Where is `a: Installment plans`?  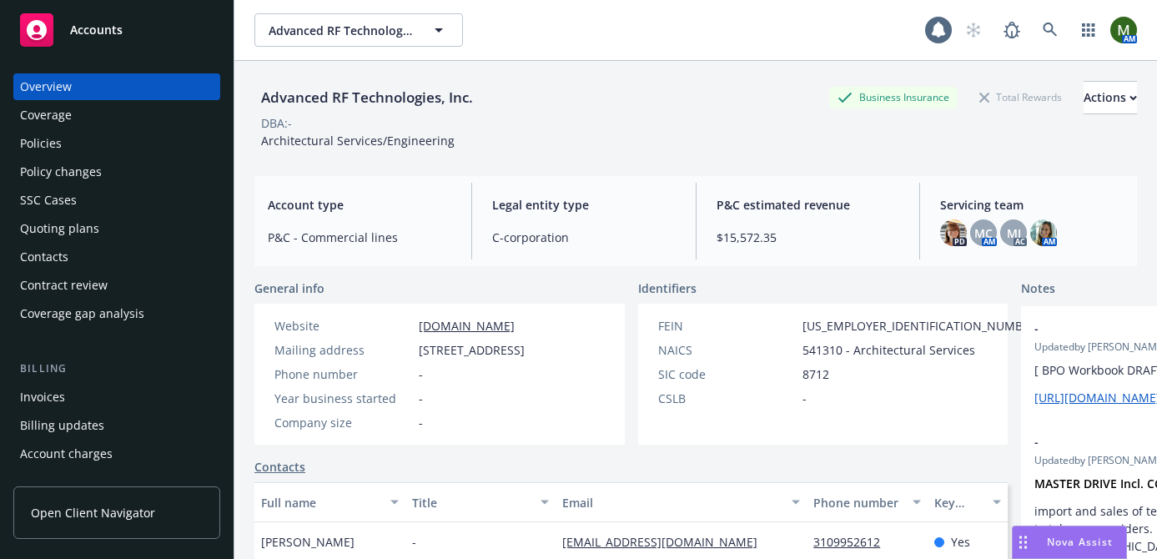 a: Installment plans is located at coordinates (117, 482).